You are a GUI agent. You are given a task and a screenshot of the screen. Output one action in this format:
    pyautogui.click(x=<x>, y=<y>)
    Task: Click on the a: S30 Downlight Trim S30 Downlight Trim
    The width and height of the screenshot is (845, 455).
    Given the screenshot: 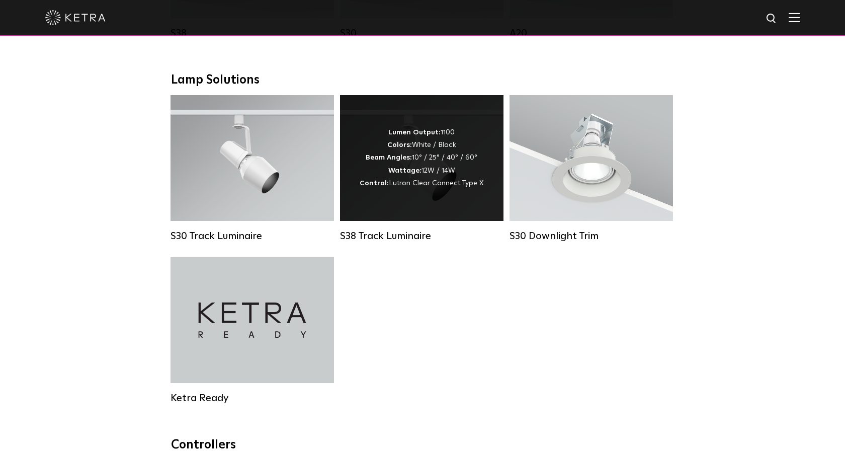 What is the action you would take?
    pyautogui.click(x=591, y=169)
    